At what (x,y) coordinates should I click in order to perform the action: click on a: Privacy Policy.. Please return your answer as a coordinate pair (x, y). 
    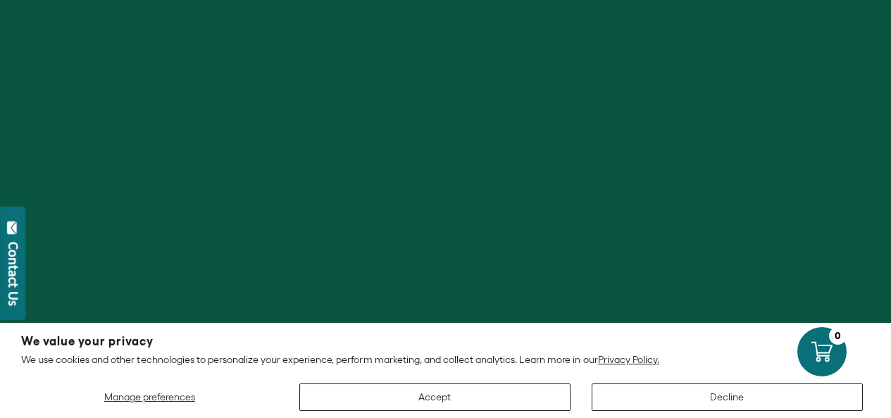
    Looking at the image, I should click on (629, 359).